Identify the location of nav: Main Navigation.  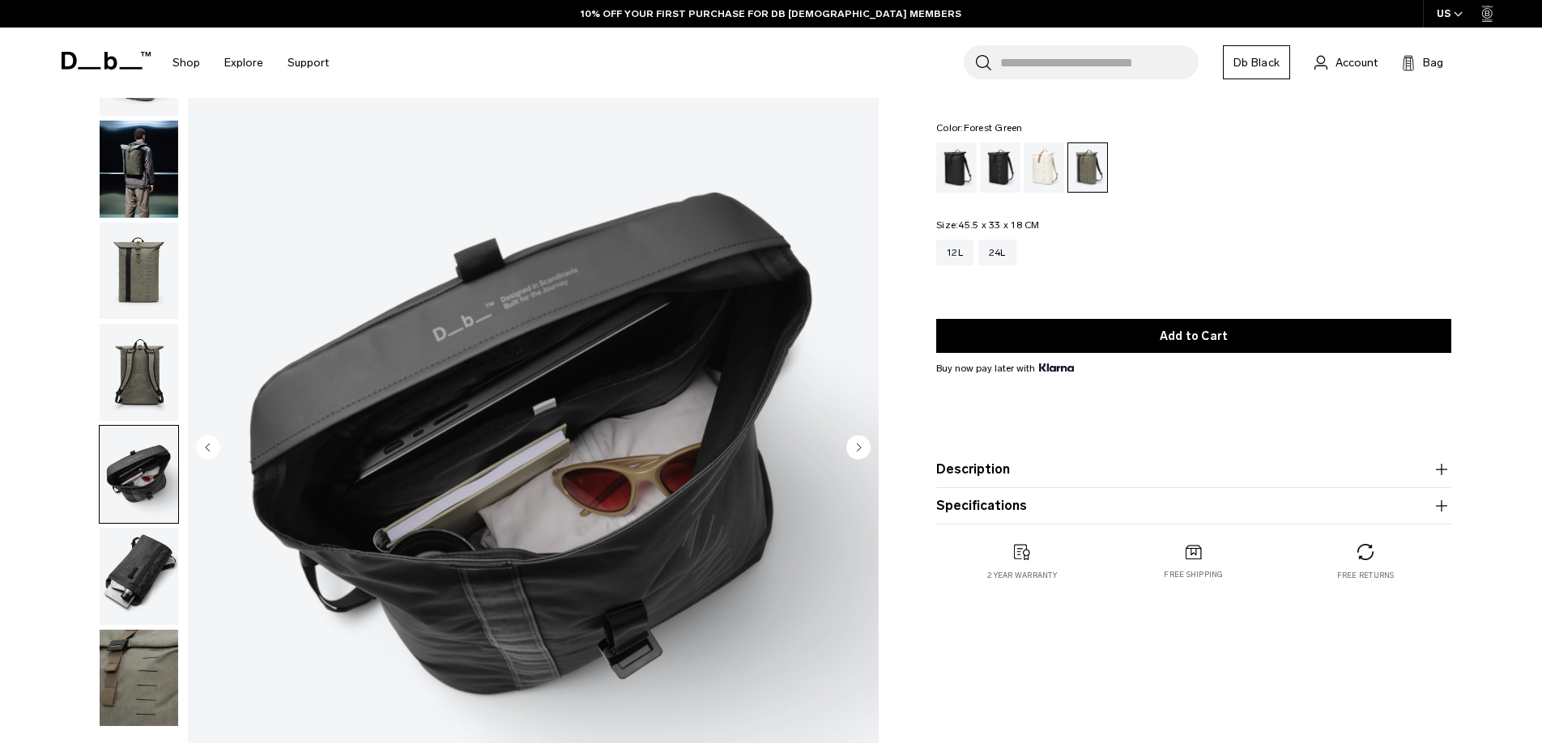
(250, 62).